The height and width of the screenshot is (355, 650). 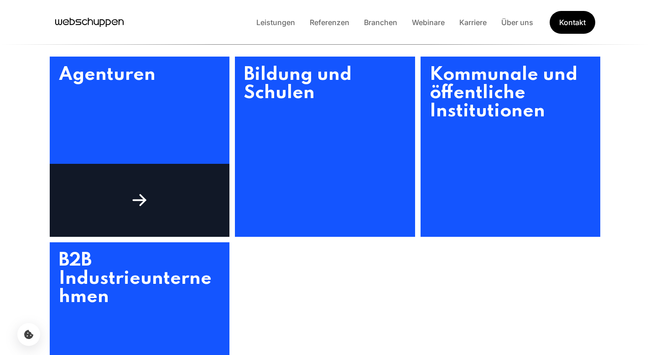 I want to click on a: Kommunale und öffentliche Institutionen, so click(x=511, y=147).